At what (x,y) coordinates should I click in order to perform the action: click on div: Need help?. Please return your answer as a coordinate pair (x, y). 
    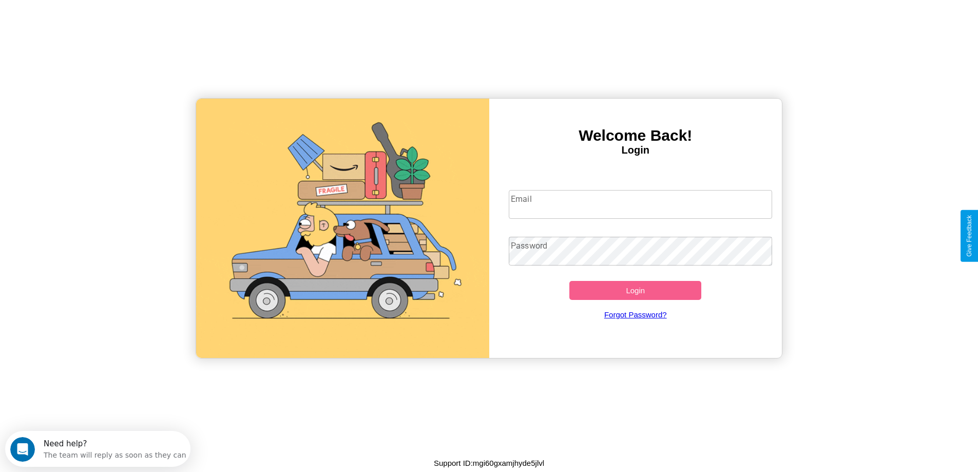
    Looking at the image, I should click on (110, 13).